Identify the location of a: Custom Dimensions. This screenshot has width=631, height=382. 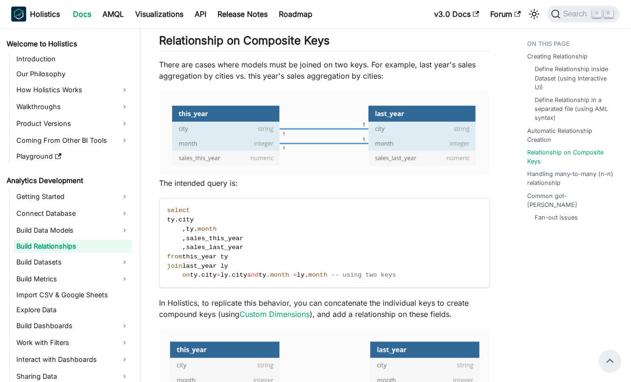
(275, 314).